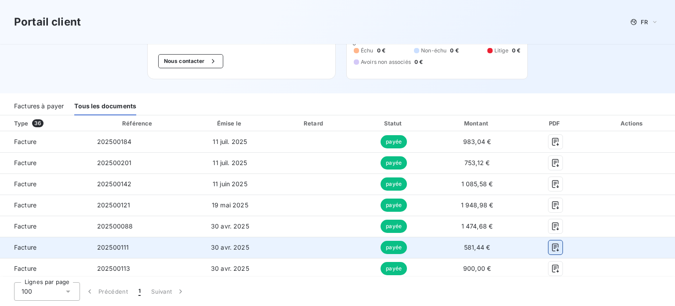  Describe the element at coordinates (38, 123) in the screenshot. I see `span: 36` at that location.